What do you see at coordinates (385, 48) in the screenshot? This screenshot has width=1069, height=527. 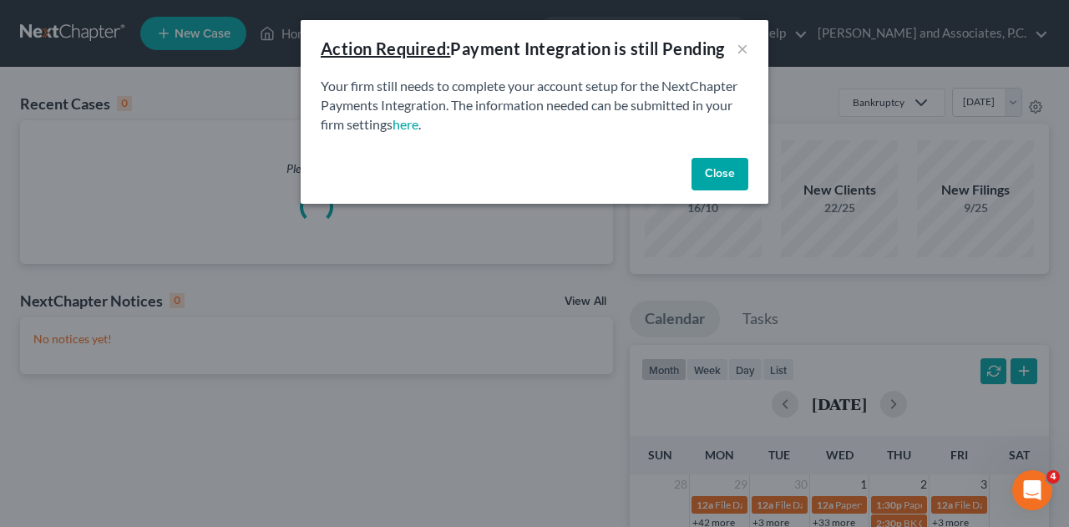 I see `u: Action Required:` at bounding box center [385, 48].